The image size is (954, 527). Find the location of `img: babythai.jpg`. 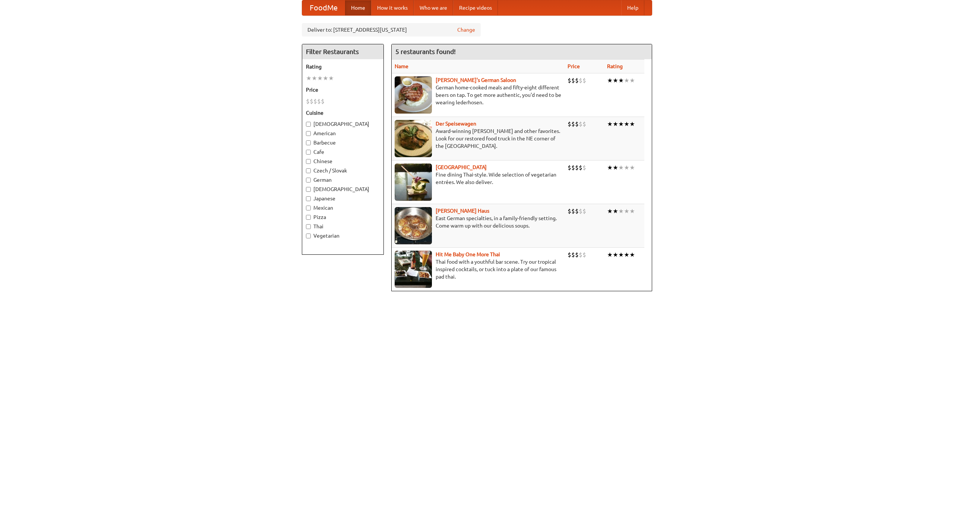

img: babythai.jpg is located at coordinates (413, 269).